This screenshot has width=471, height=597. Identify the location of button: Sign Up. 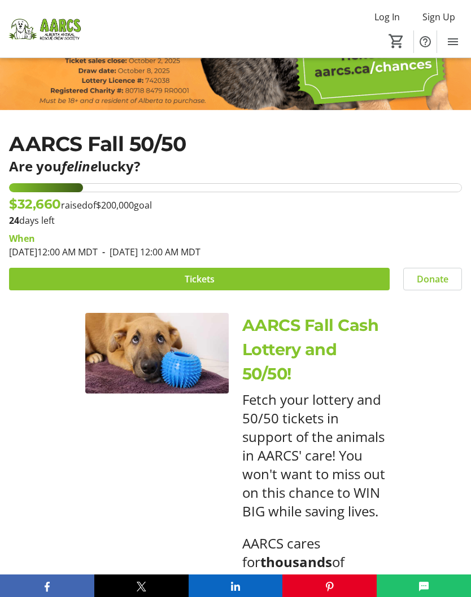
(438, 17).